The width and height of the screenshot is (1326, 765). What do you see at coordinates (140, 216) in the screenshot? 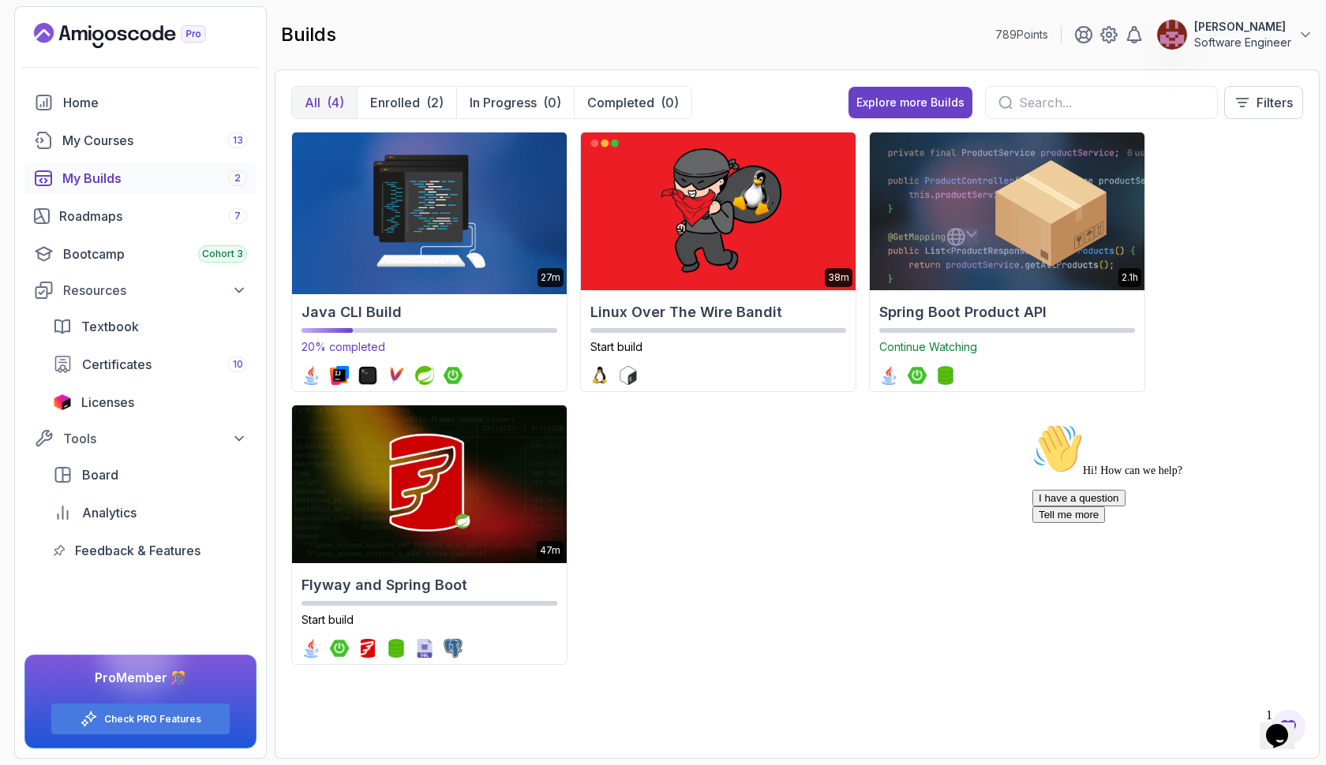
I see `a: roadmaps` at bounding box center [140, 216].